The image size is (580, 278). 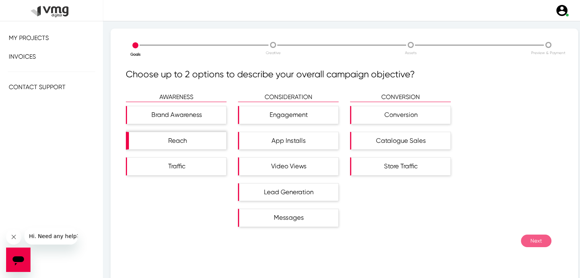 What do you see at coordinates (400, 97) in the screenshot?
I see `p: CONVERSION` at bounding box center [400, 97].